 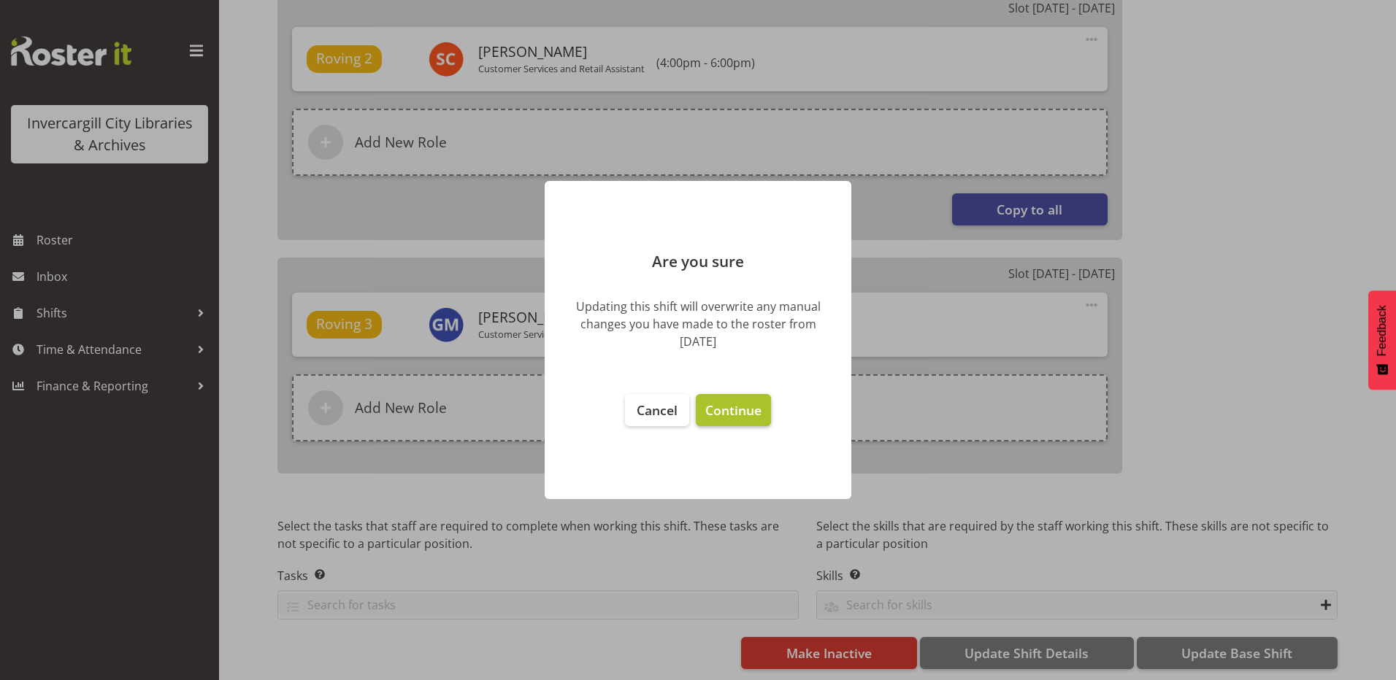 I want to click on span: Cancel, so click(x=657, y=410).